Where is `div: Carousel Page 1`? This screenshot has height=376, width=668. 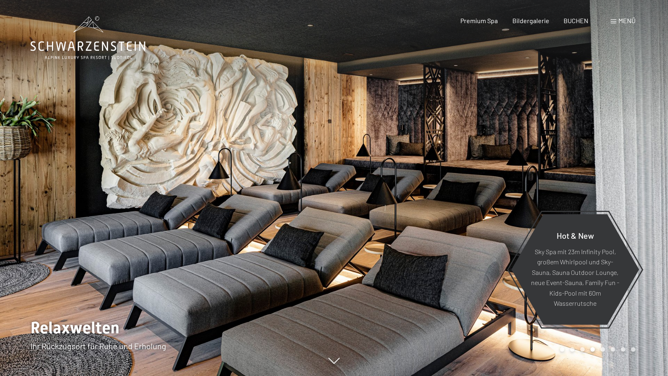
div: Carousel Page 1 is located at coordinates (562, 349).